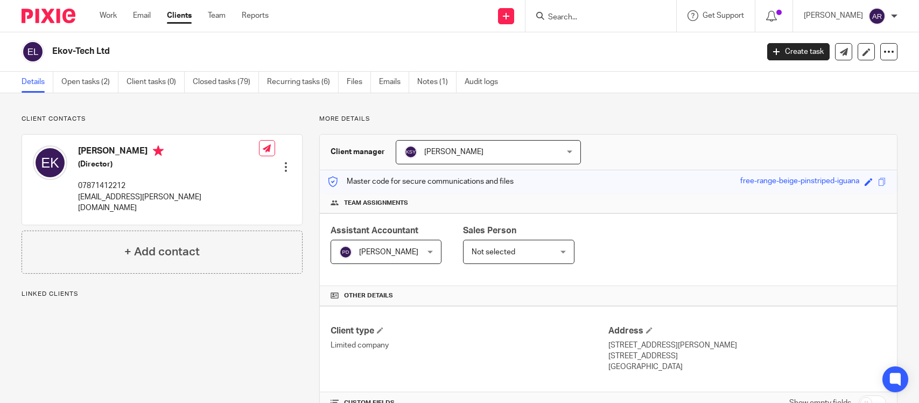 Image resolution: width=919 pixels, height=403 pixels. I want to click on p: 07871412212, so click(169, 186).